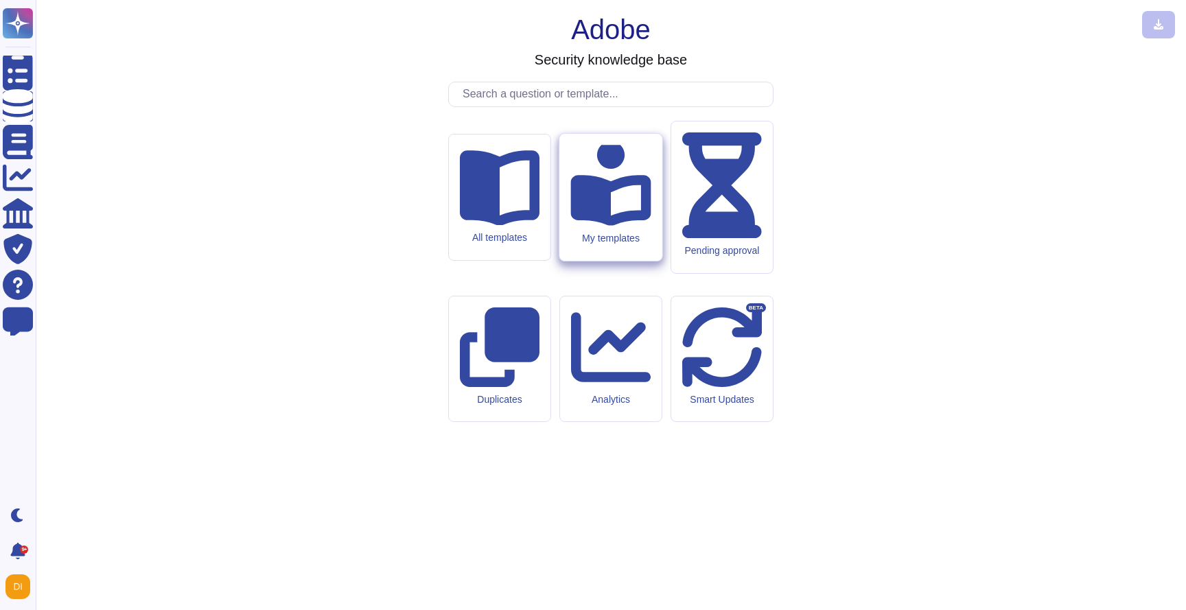 Image resolution: width=1186 pixels, height=610 pixels. What do you see at coordinates (500, 237) in the screenshot?
I see `div: All templates` at bounding box center [500, 237].